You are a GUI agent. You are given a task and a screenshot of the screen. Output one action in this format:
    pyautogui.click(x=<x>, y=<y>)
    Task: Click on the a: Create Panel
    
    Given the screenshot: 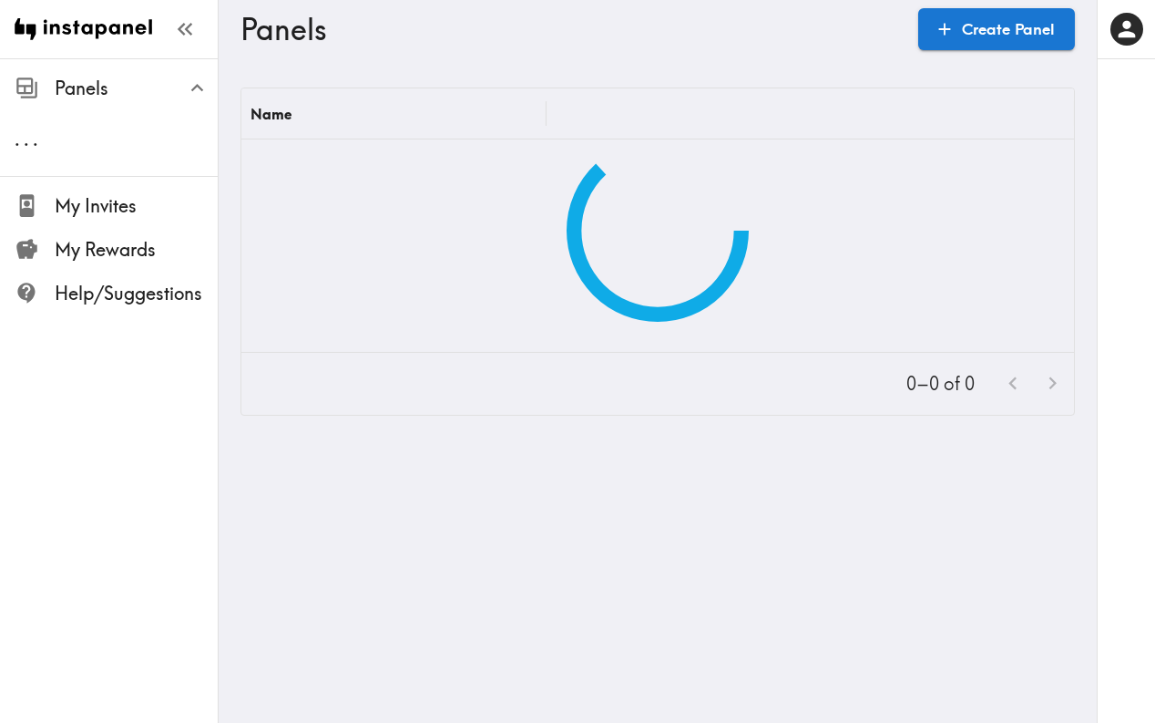 What is the action you would take?
    pyautogui.click(x=997, y=29)
    